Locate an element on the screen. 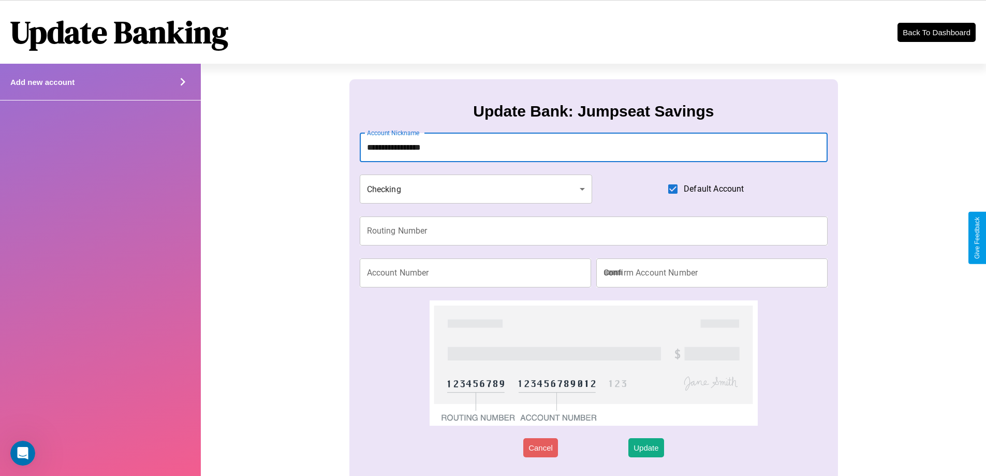 The height and width of the screenshot is (476, 986). button: Cancel is located at coordinates (540, 447).